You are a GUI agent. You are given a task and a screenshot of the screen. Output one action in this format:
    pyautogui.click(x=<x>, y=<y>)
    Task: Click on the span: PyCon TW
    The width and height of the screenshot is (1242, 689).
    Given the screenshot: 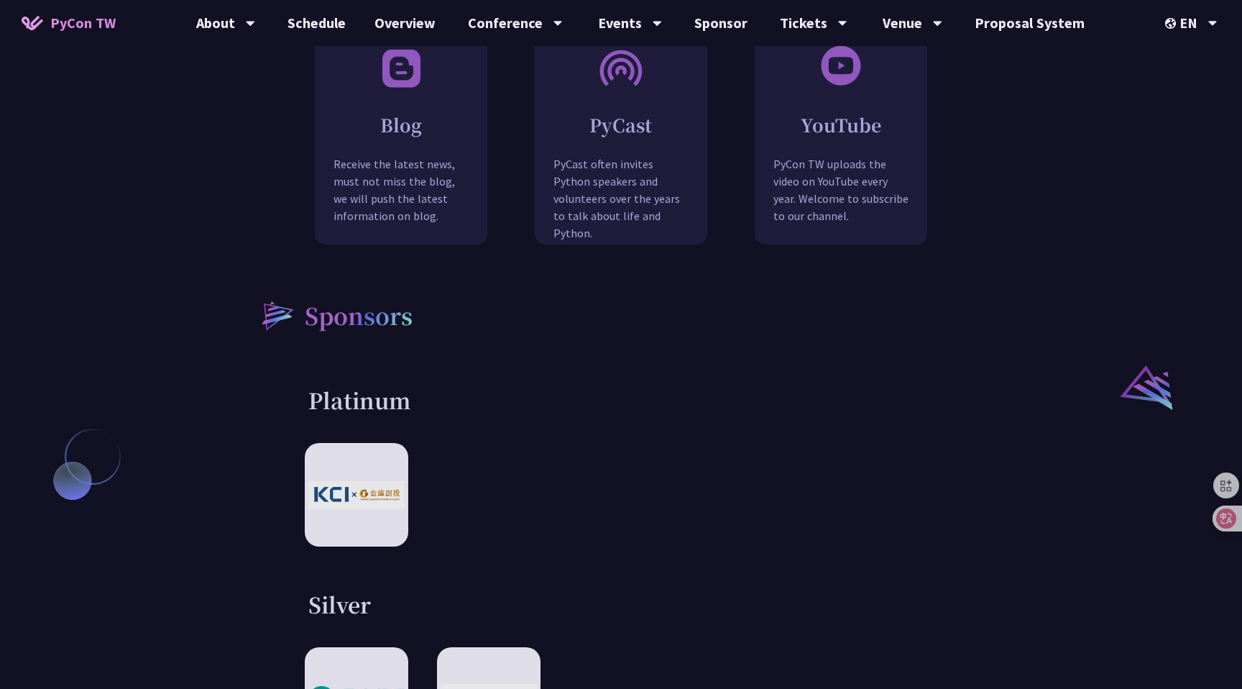 What is the action you would take?
    pyautogui.click(x=83, y=23)
    